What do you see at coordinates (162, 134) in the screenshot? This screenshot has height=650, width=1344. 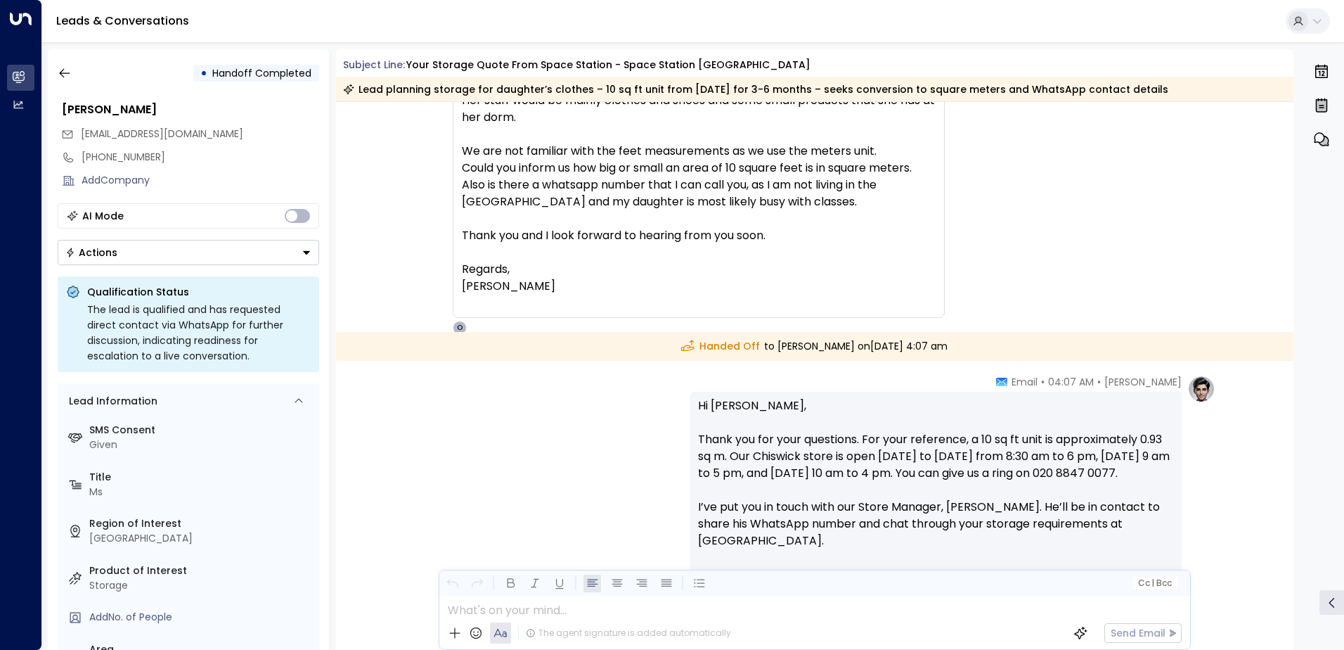 I see `span: wdhahana@gmail.com` at bounding box center [162, 134].